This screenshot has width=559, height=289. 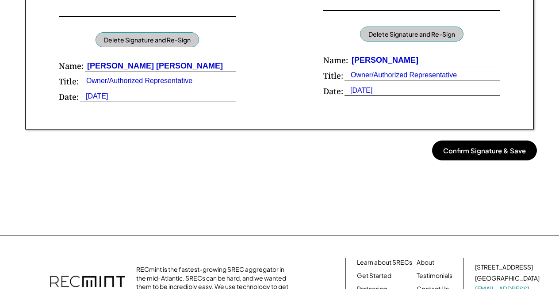 What do you see at coordinates (434, 276) in the screenshot?
I see `a: Testimonials` at bounding box center [434, 276].